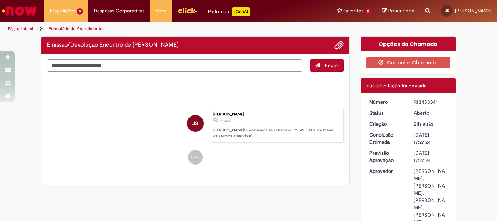  I want to click on img: click_logo_yellow_360x200.png, so click(187, 11).